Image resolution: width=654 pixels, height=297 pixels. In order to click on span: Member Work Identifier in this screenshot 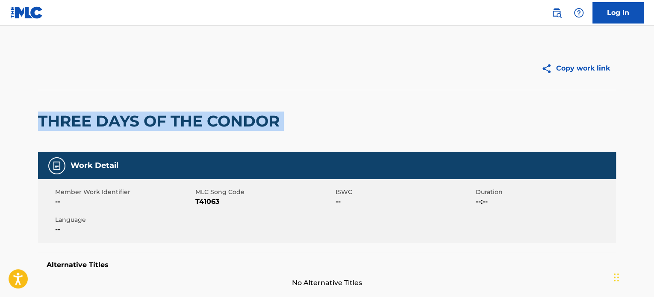, I will do `click(124, 192)`.